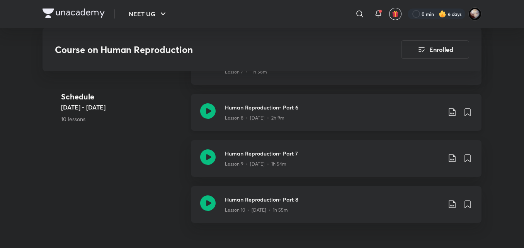 The width and height of the screenshot is (524, 248). Describe the element at coordinates (333, 199) in the screenshot. I see `h3: Human Reproduction- Part 8` at that location.